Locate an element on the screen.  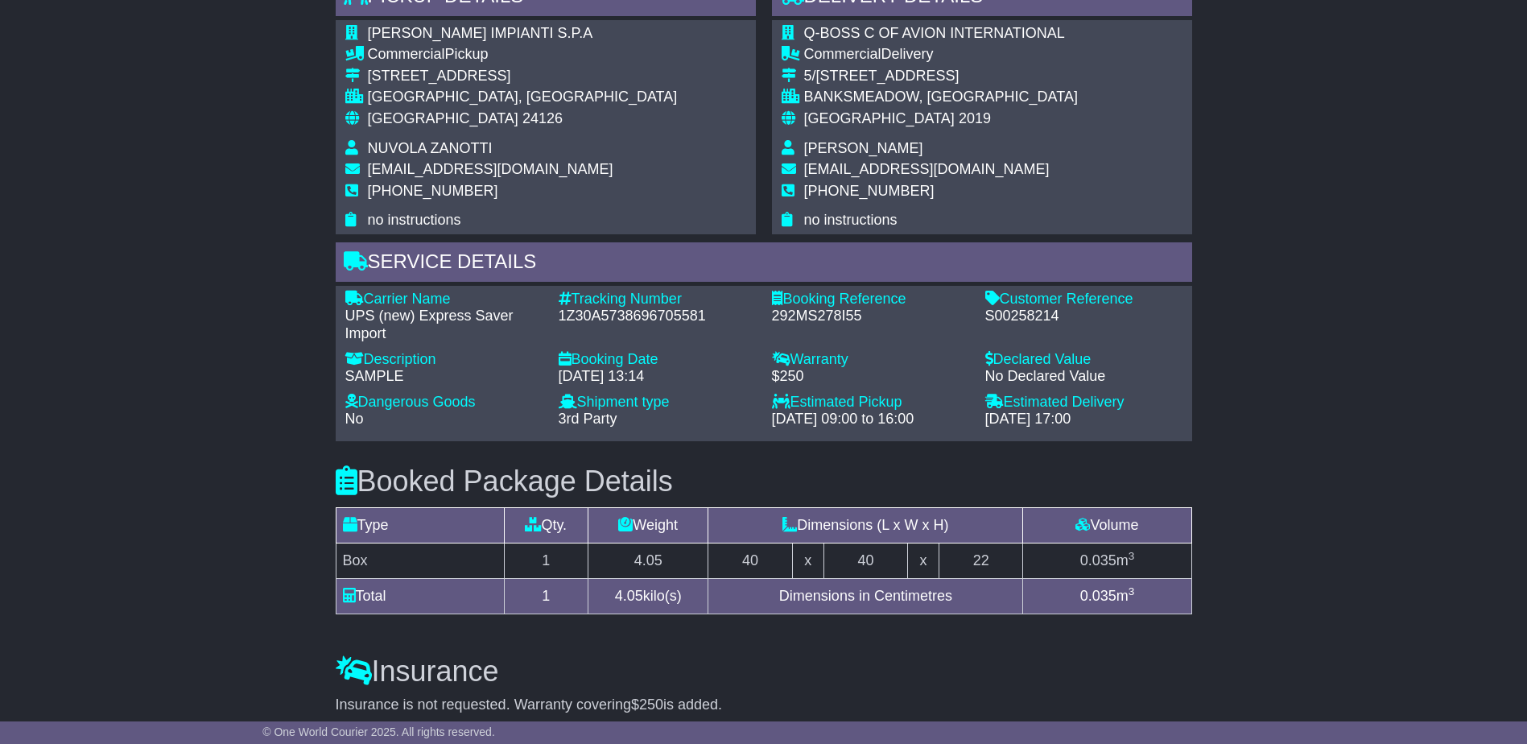
td: Weight is located at coordinates (648, 525).